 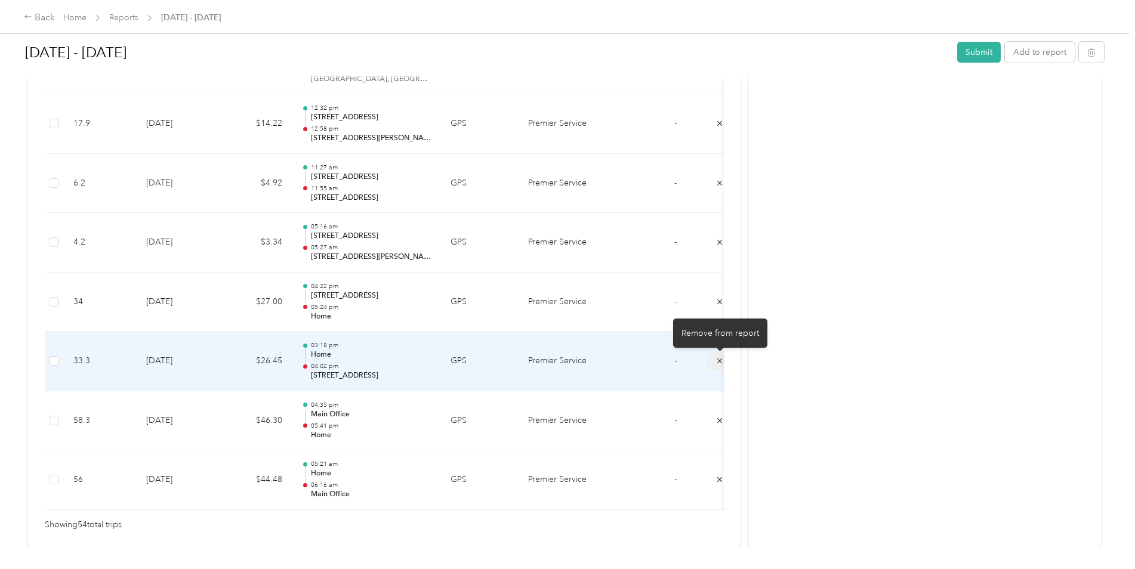 I want to click on td: 34, so click(x=100, y=303).